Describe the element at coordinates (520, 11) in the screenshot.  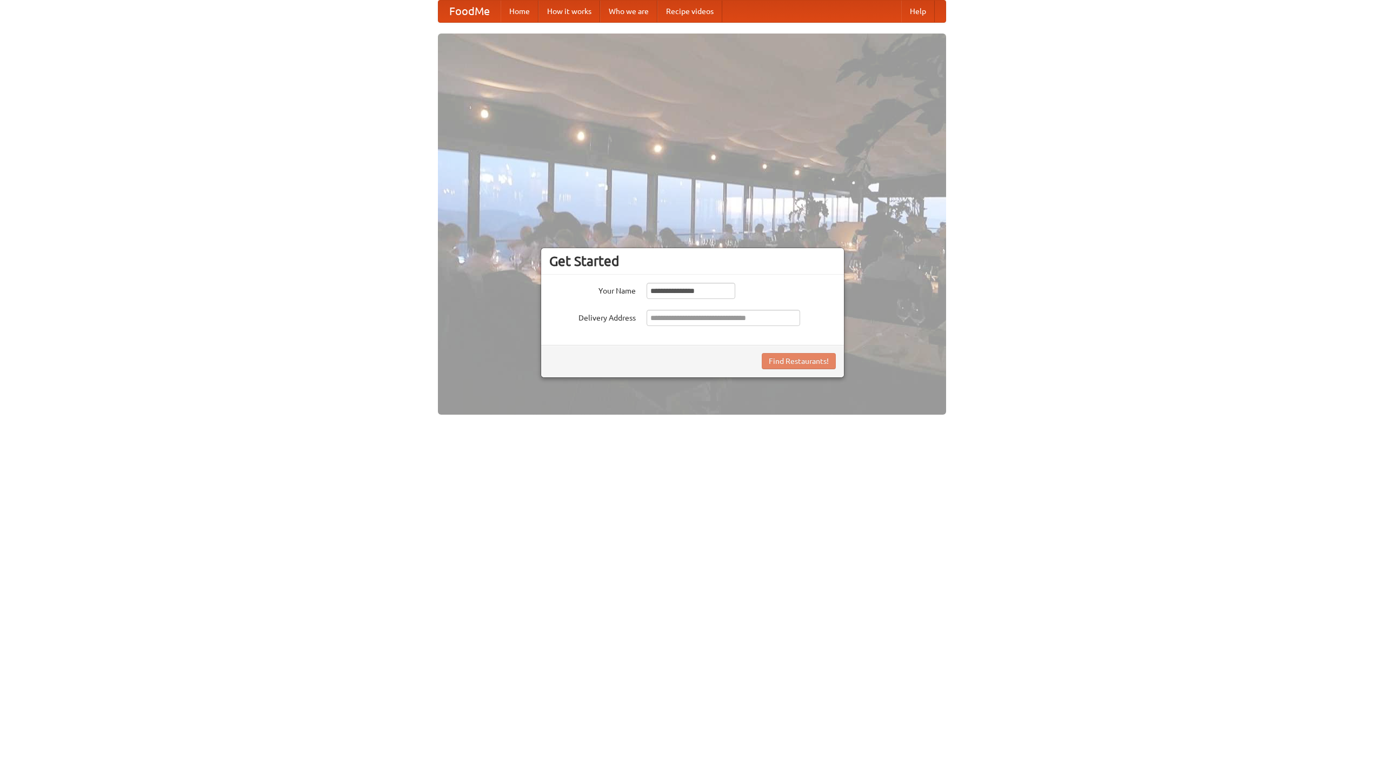
I see `a: Home` at that location.